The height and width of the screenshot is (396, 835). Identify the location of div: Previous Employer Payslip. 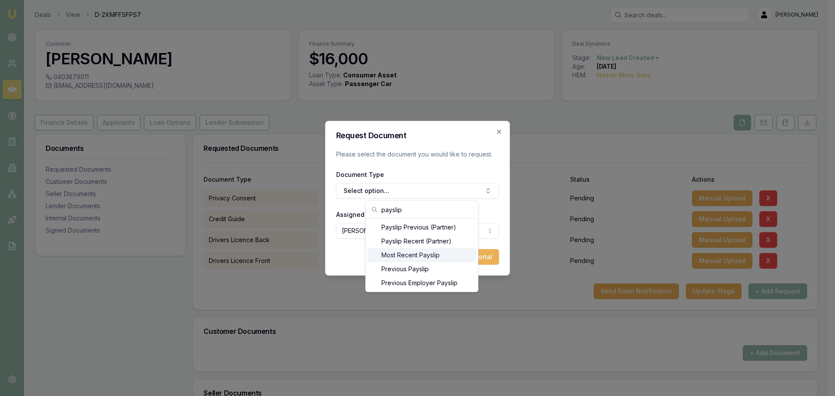
(422, 283).